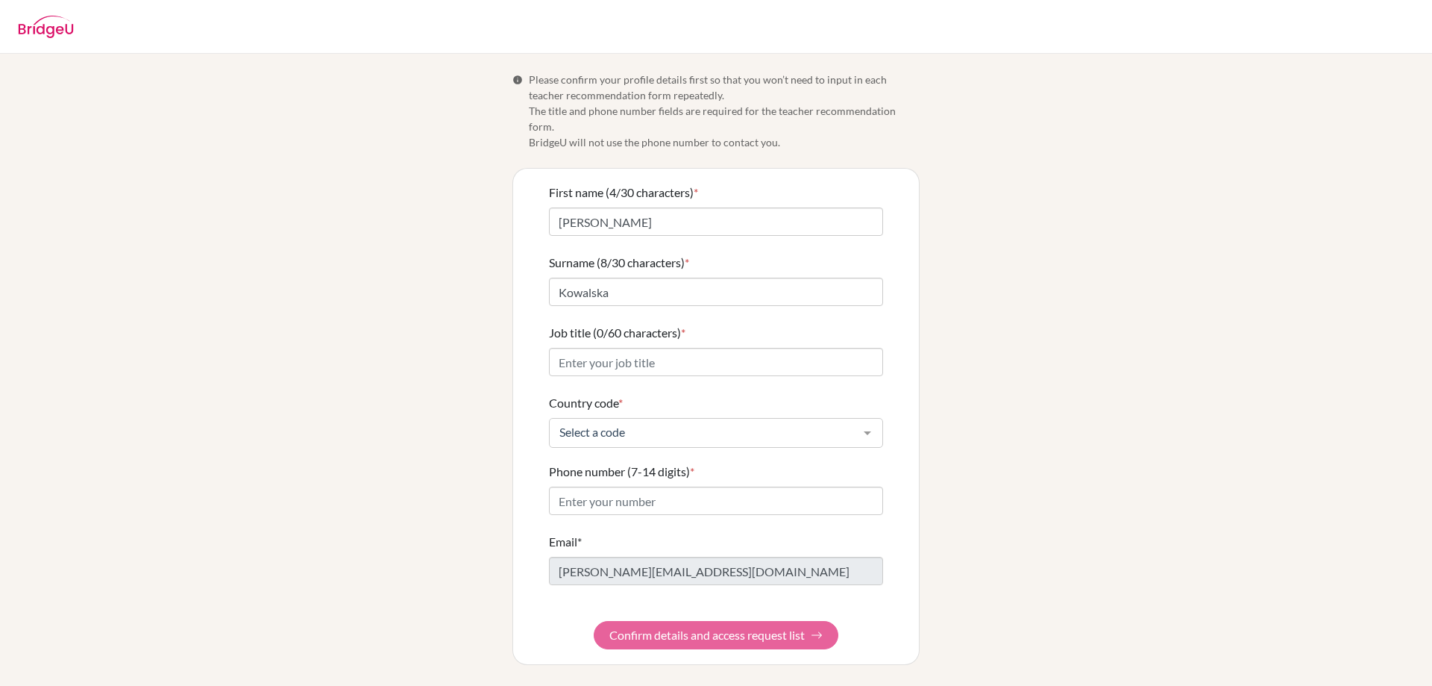 The height and width of the screenshot is (686, 1432). What do you see at coordinates (716, 222) in the screenshot?
I see `input: Enter your first name` at bounding box center [716, 222].